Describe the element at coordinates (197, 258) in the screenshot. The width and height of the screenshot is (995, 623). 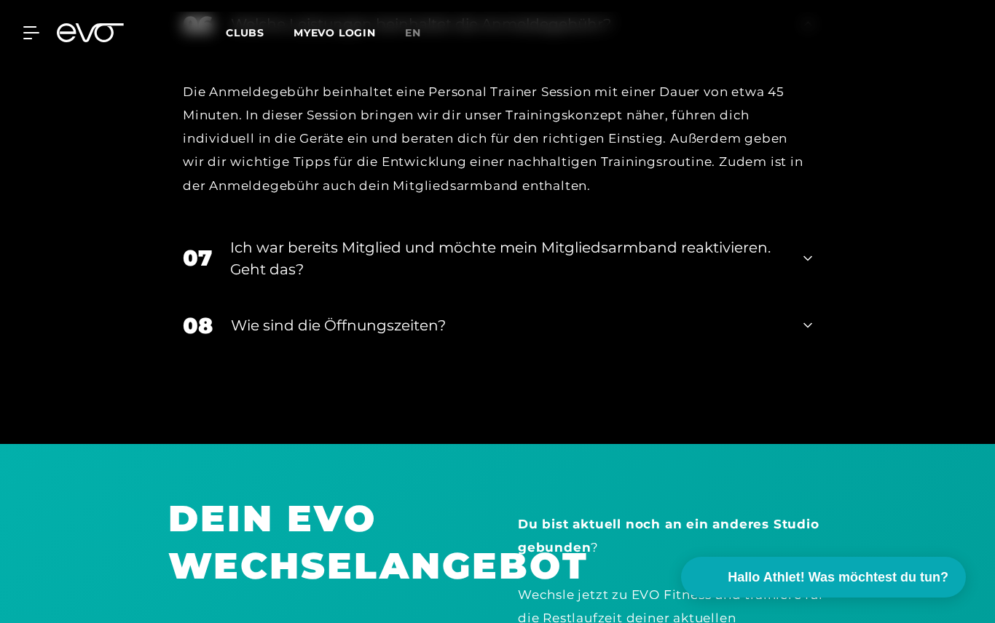
I see `div: 07` at that location.